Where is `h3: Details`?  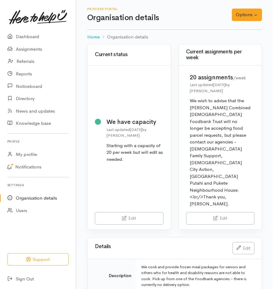
h3: Details is located at coordinates (160, 246).